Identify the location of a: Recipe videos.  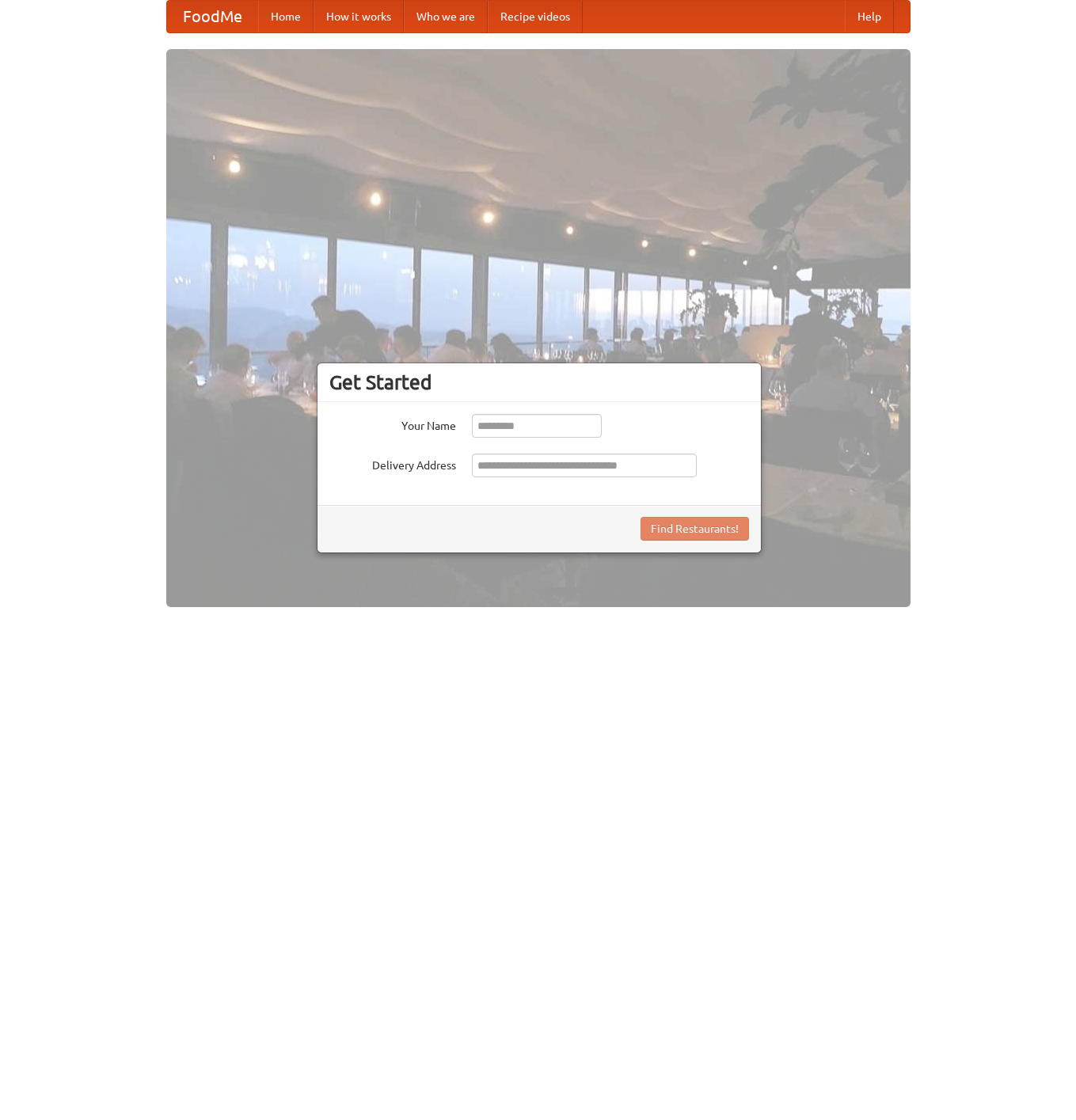
(535, 17).